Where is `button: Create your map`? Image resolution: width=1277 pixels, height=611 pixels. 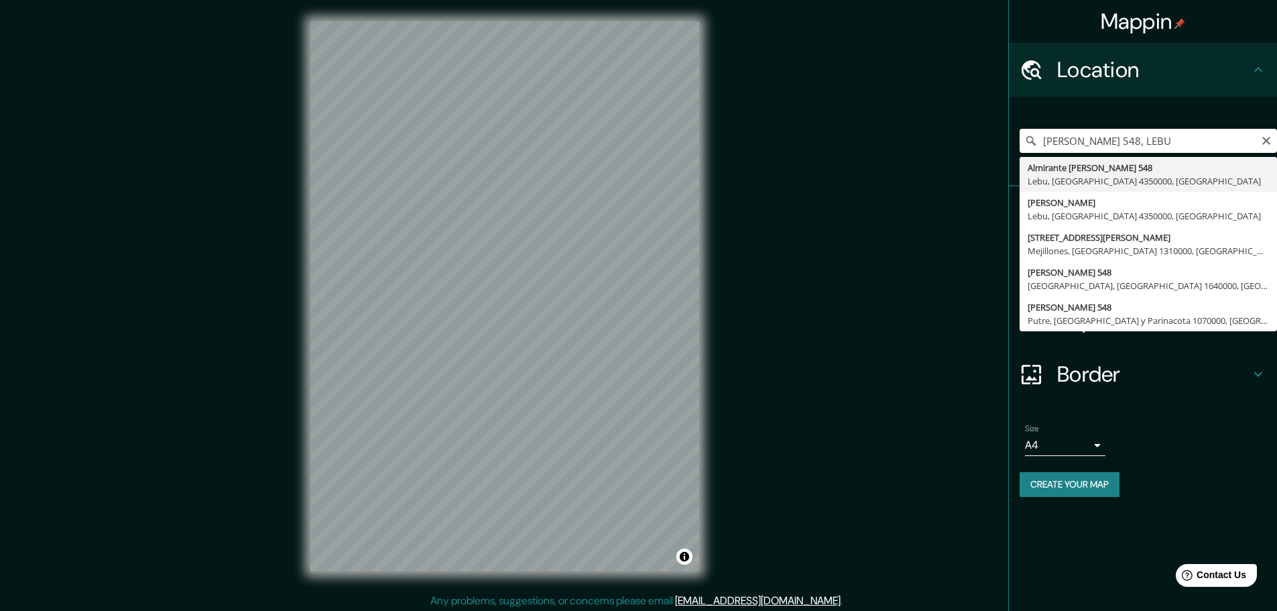
button: Create your map is located at coordinates (1070, 484).